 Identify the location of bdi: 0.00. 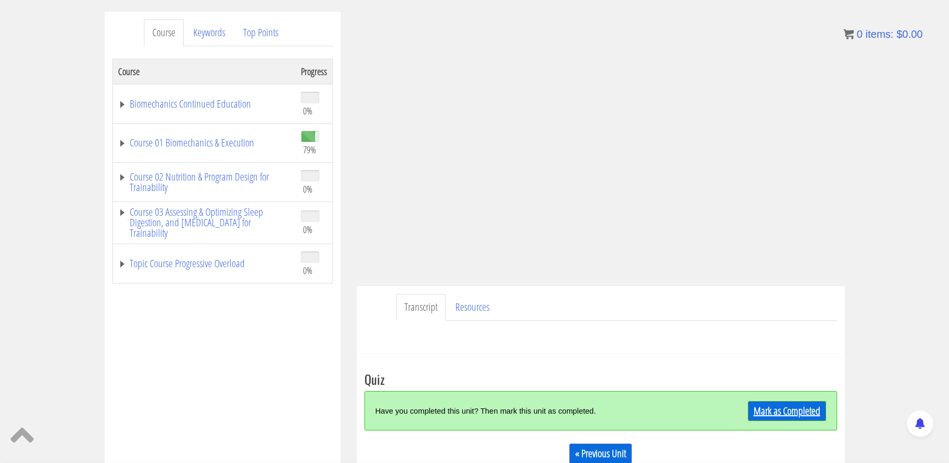
(909, 34).